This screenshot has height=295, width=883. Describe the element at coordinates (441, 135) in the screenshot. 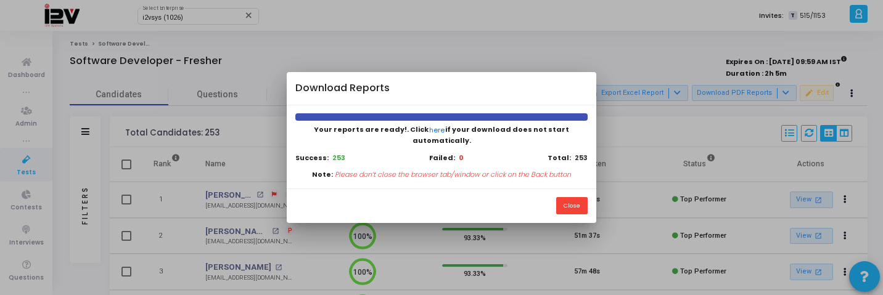

I see `span: Your reports are ready!. Click if your download does not start automatically.` at that location.